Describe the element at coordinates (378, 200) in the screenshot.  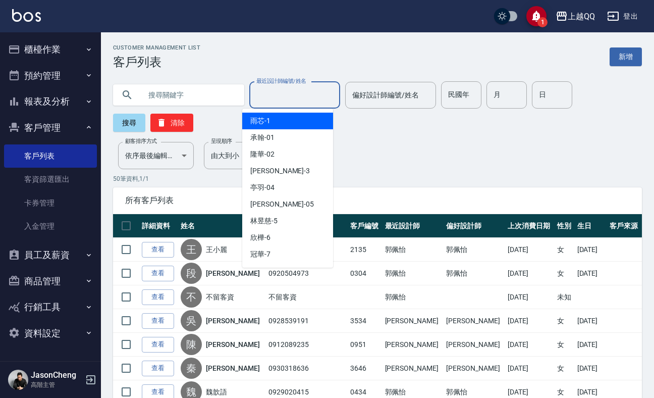
I see `span: 所有客戶列表` at that location.